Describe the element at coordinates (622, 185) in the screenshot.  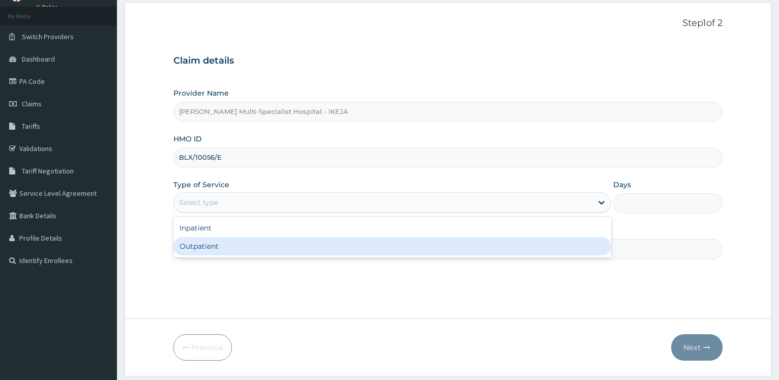
I see `label: Days` at that location.